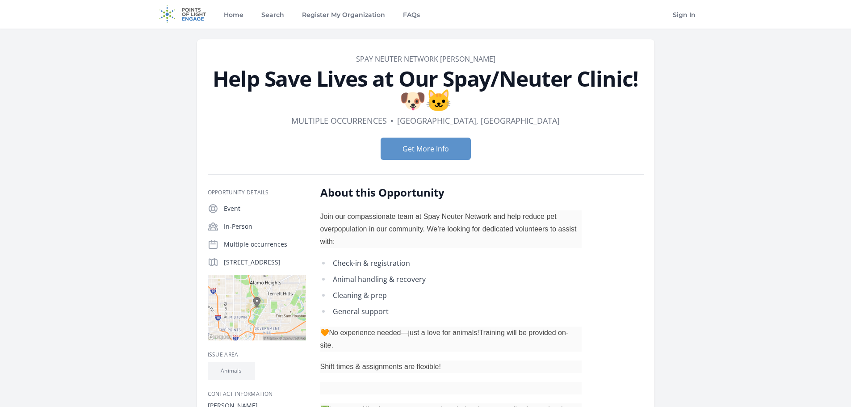 The width and height of the screenshot is (851, 407). Describe the element at coordinates (257, 355) in the screenshot. I see `h3: Issue area` at that location.